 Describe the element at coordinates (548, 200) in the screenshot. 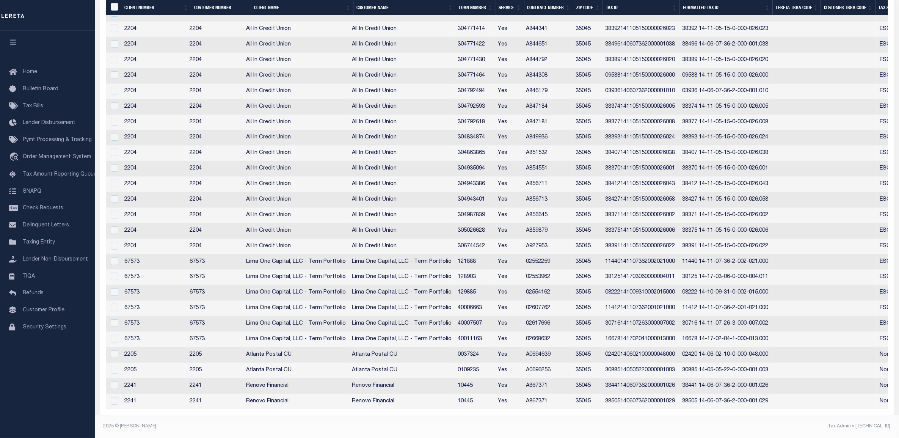

I see `td: A856713` at that location.